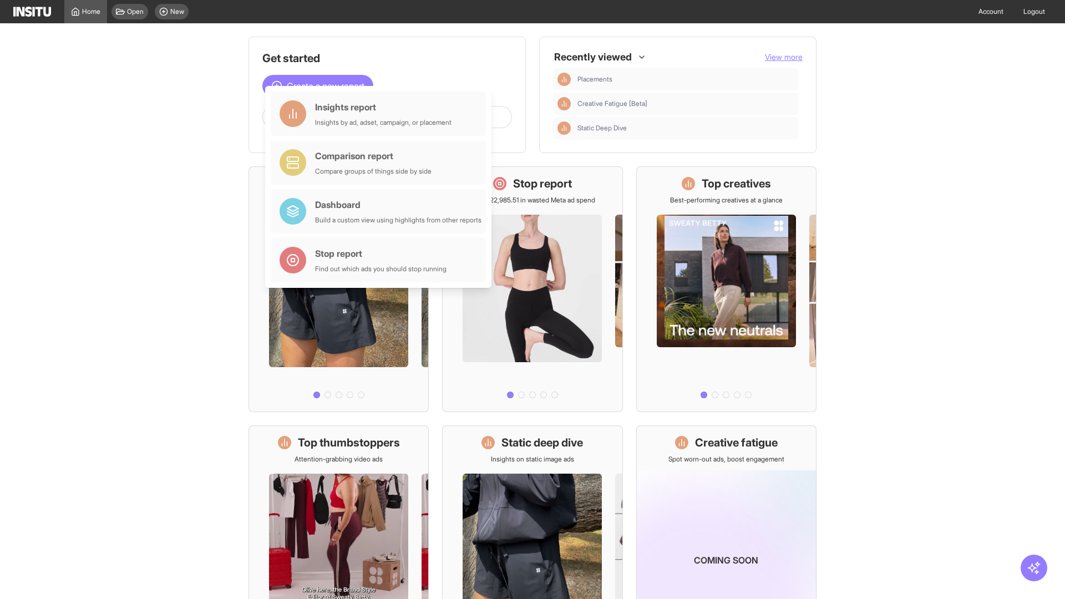  What do you see at coordinates (784, 57) in the screenshot?
I see `button: View more` at bounding box center [784, 57].